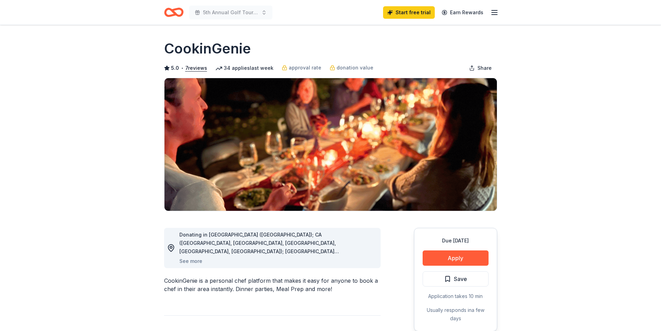  What do you see at coordinates (244, 68) in the screenshot?
I see `div: 34 applies last week` at bounding box center [244, 68].